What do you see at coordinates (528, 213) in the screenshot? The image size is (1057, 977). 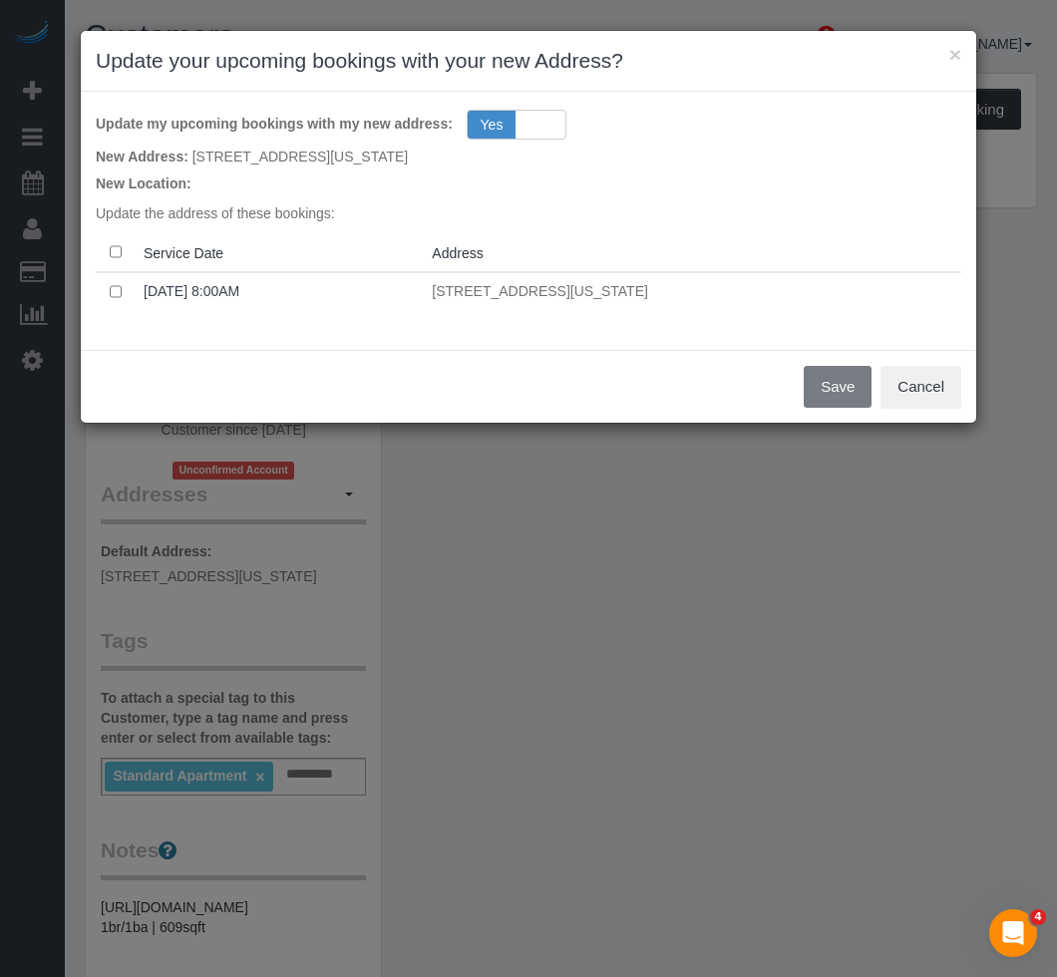 I see `p: Update the address of these bookings:` at bounding box center [528, 213].